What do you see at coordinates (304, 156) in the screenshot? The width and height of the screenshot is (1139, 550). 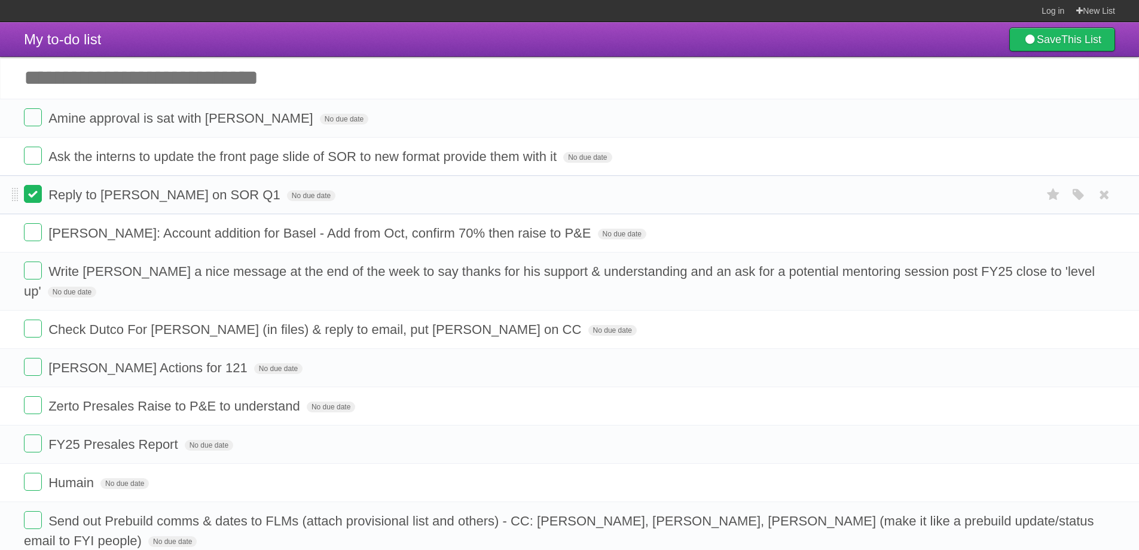 I see `span: Ask the interns to update the front page slide of SOR to new format provide them with it` at bounding box center [304, 156].